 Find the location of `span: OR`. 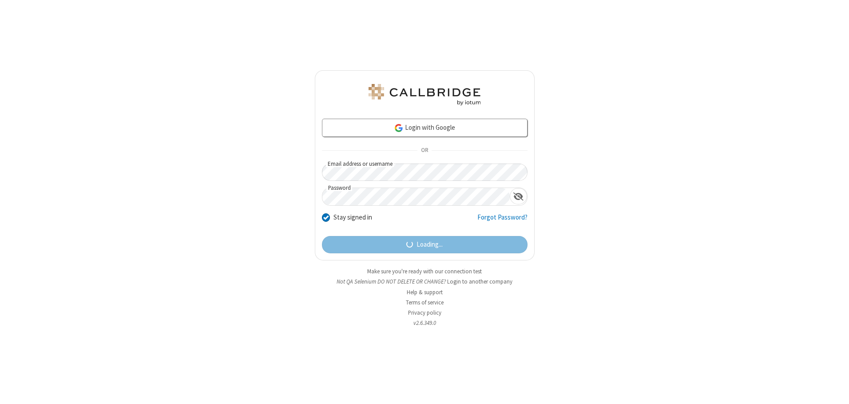

span: OR is located at coordinates (425, 150).